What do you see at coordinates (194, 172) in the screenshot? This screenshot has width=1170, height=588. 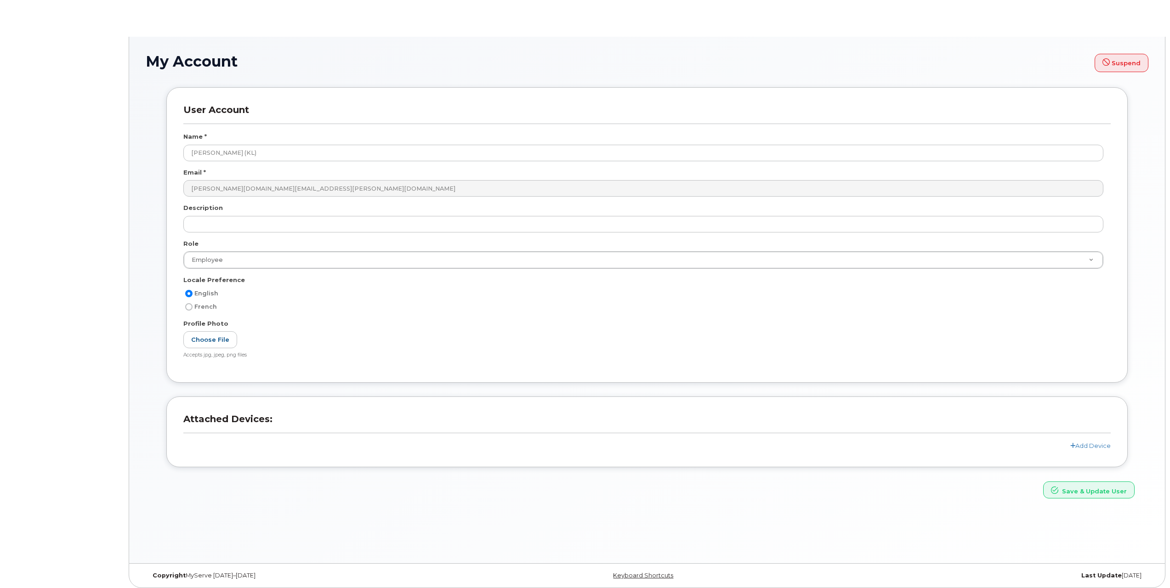 I see `label: Email *` at bounding box center [194, 172].